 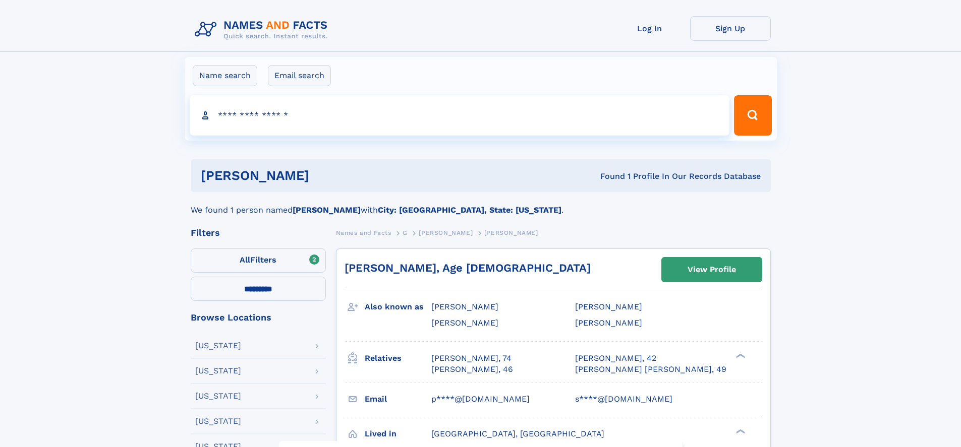 What do you see at coordinates (607, 176) in the screenshot?
I see `div: Found 1 Profile In Our Records Database` at bounding box center [607, 176].